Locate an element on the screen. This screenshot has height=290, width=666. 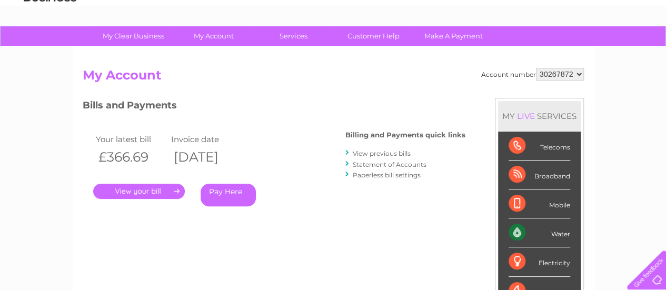
a: Make A Payment is located at coordinates (454, 36).